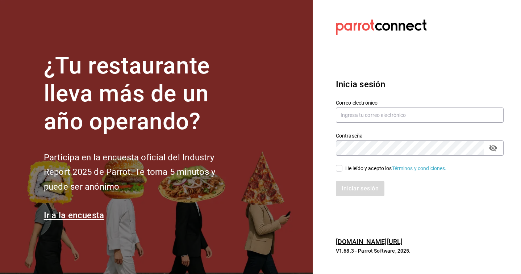 Image resolution: width=521 pixels, height=274 pixels. What do you see at coordinates (419, 103) in the screenshot?
I see `label: Correo electrónico` at bounding box center [419, 103].